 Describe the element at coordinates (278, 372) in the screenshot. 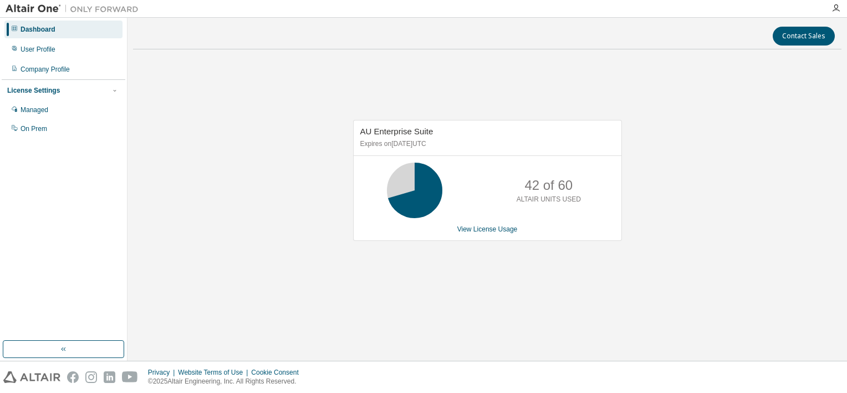

I see `div: Cookie Consent` at that location.